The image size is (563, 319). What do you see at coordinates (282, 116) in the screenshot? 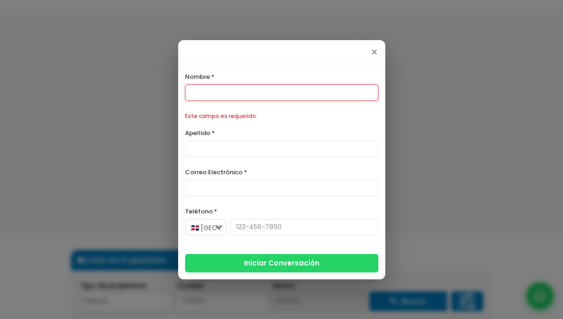
I see `div: Este campo es requerido.` at bounding box center [282, 116].